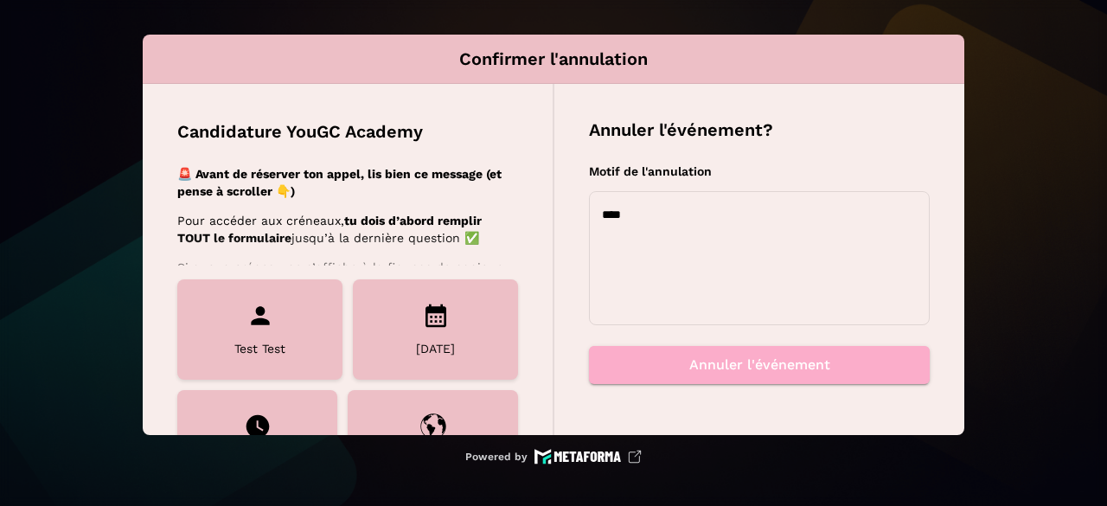 The image size is (1107, 506). I want to click on p: Test Test, so click(259, 349).